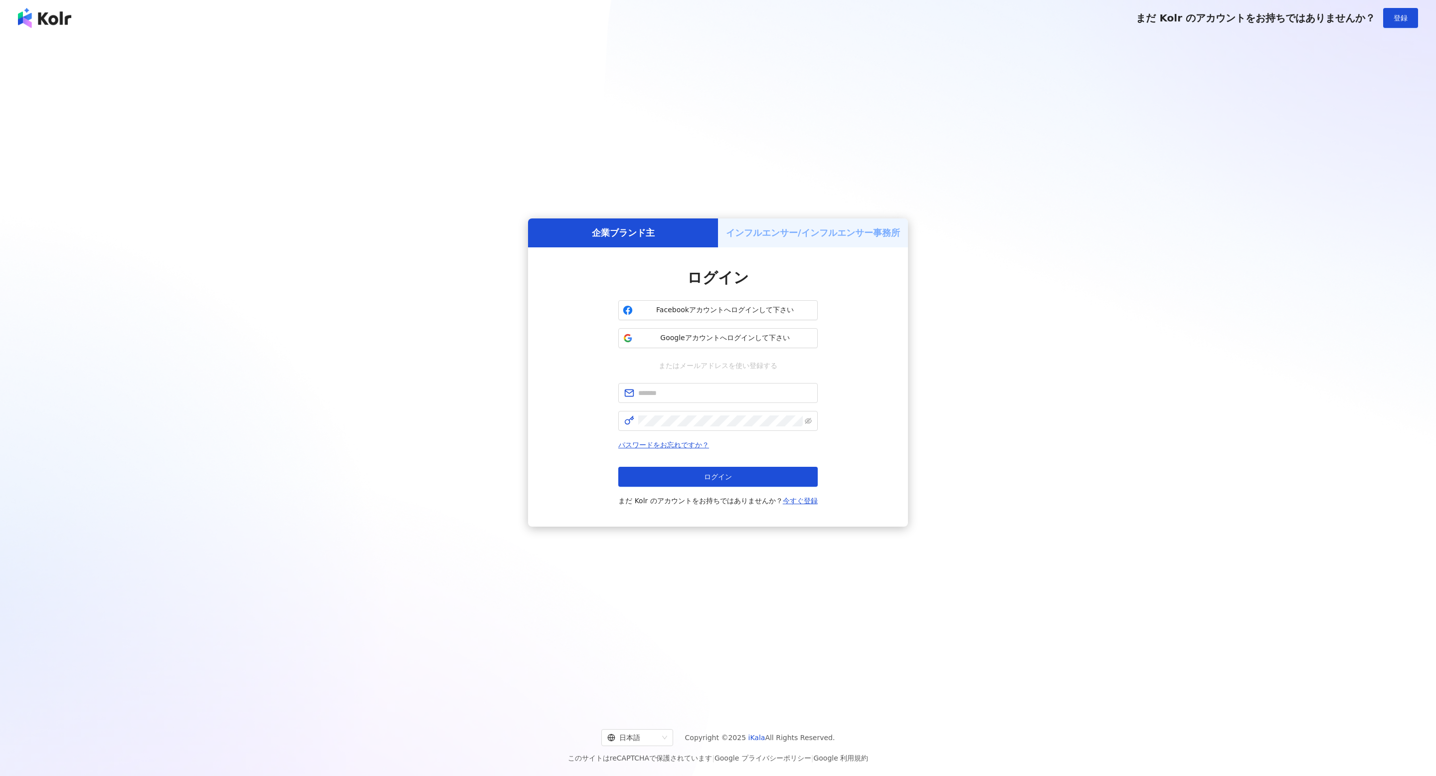 The width and height of the screenshot is (1436, 776). What do you see at coordinates (623, 232) in the screenshot?
I see `h5: 企業ブランド主` at bounding box center [623, 232].